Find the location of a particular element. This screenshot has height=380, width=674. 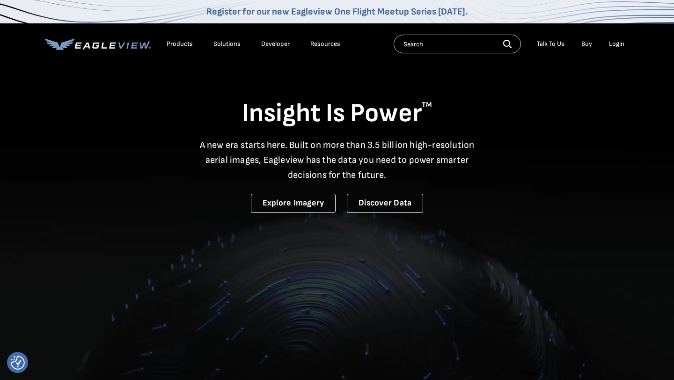

sup: TM is located at coordinates (427, 105).